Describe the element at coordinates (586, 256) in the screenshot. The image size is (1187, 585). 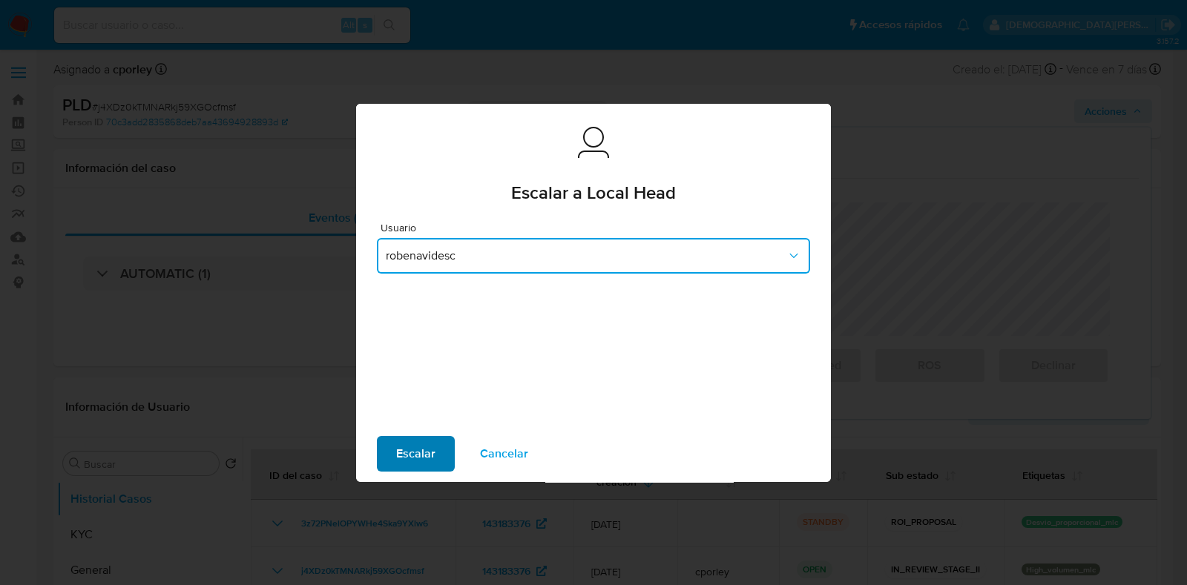
I see `span: robenavidesc` at that location.